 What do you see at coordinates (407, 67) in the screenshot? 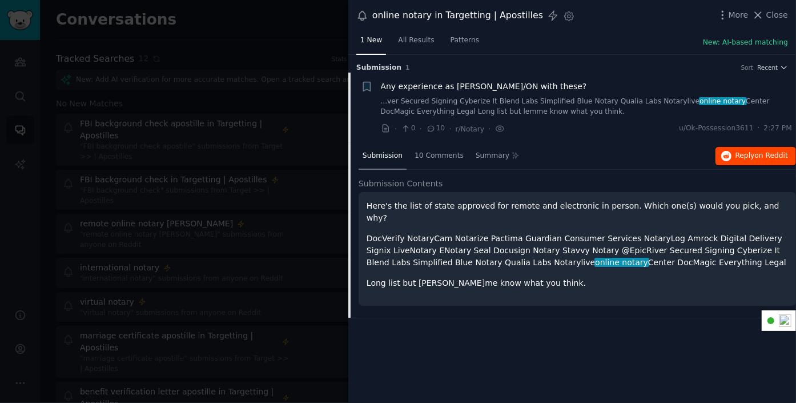
I see `span: 1` at bounding box center [407, 67].